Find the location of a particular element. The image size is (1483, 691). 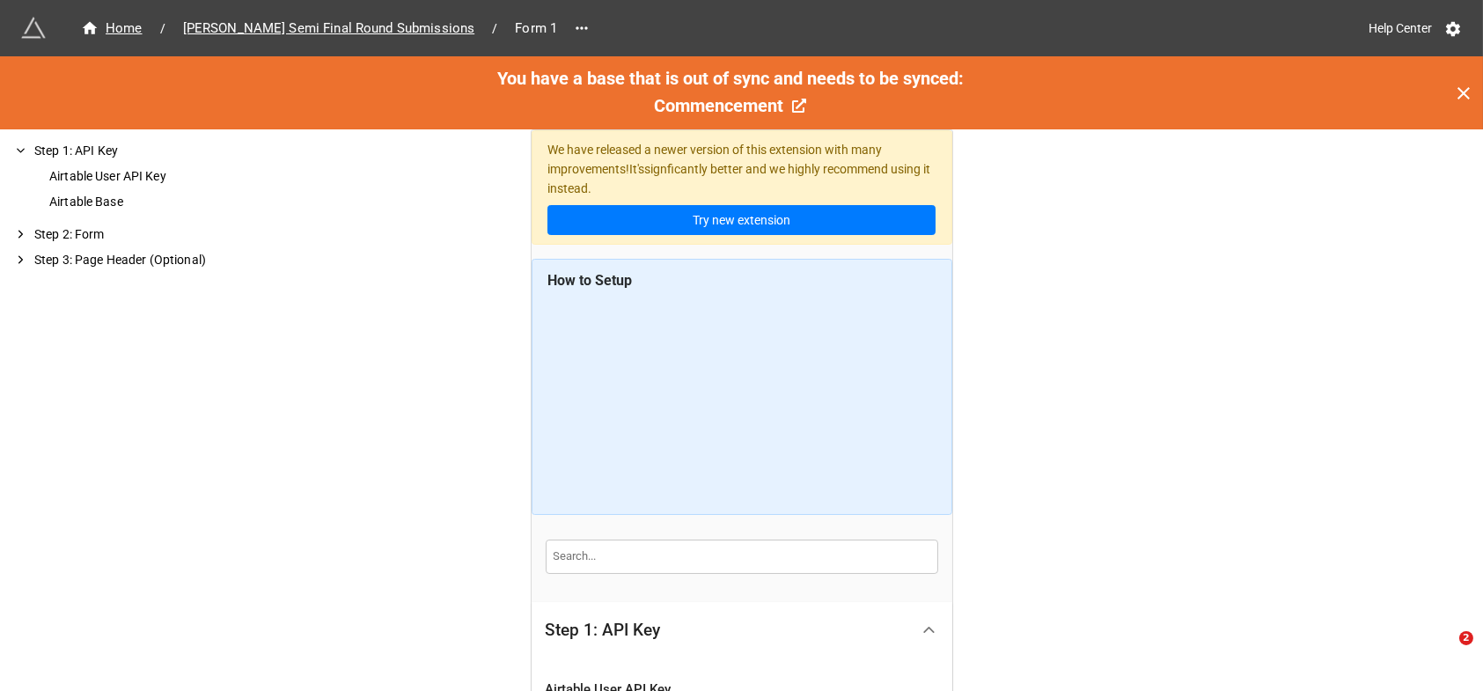

a: Home is located at coordinates (112, 28).